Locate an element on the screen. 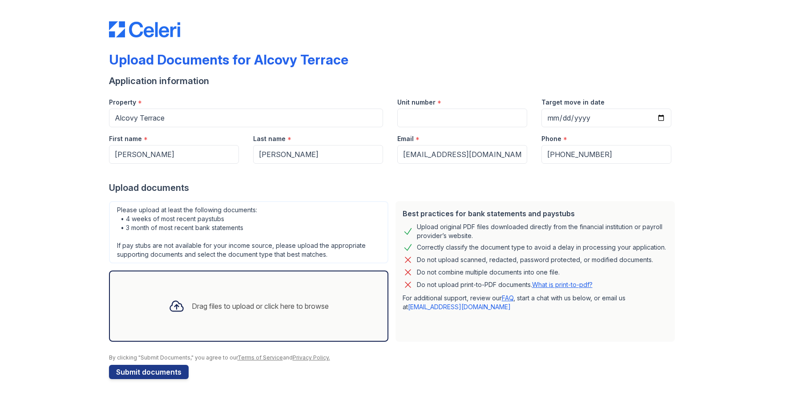 The height and width of the screenshot is (400, 787). a: FAQ is located at coordinates (507, 297).